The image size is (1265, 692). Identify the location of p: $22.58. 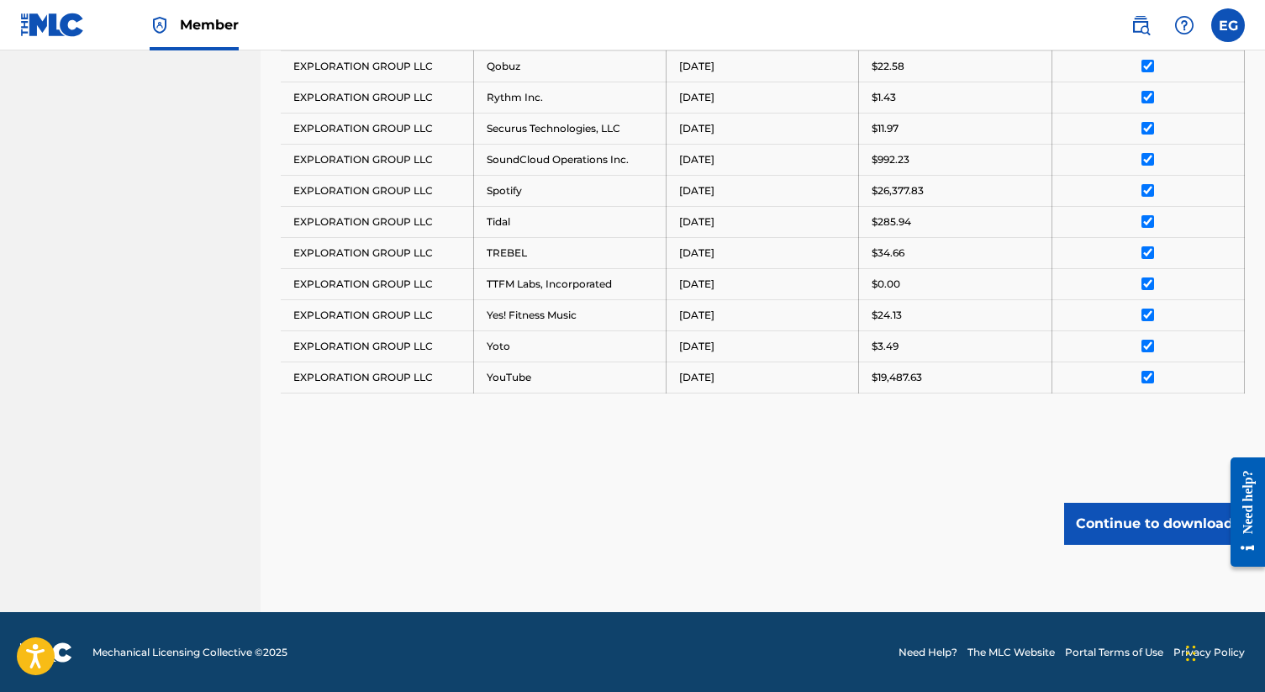
(888, 66).